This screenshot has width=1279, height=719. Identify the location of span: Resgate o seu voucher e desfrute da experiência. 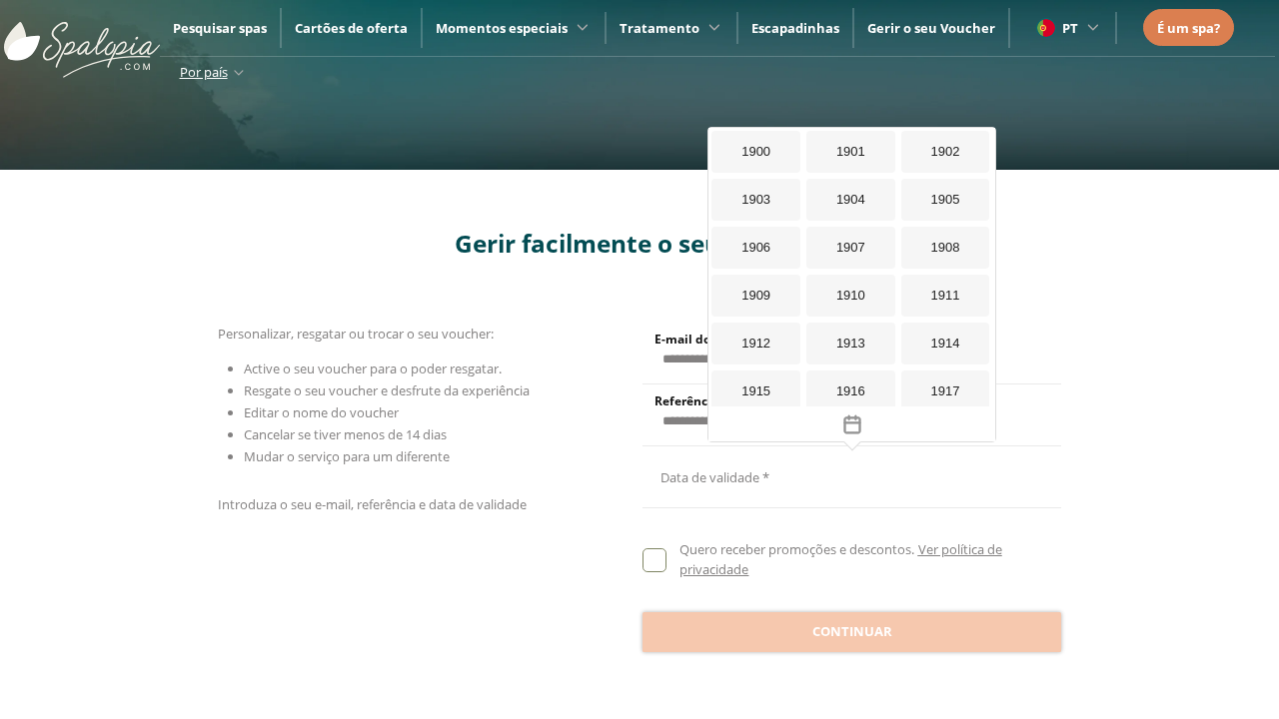
(387, 391).